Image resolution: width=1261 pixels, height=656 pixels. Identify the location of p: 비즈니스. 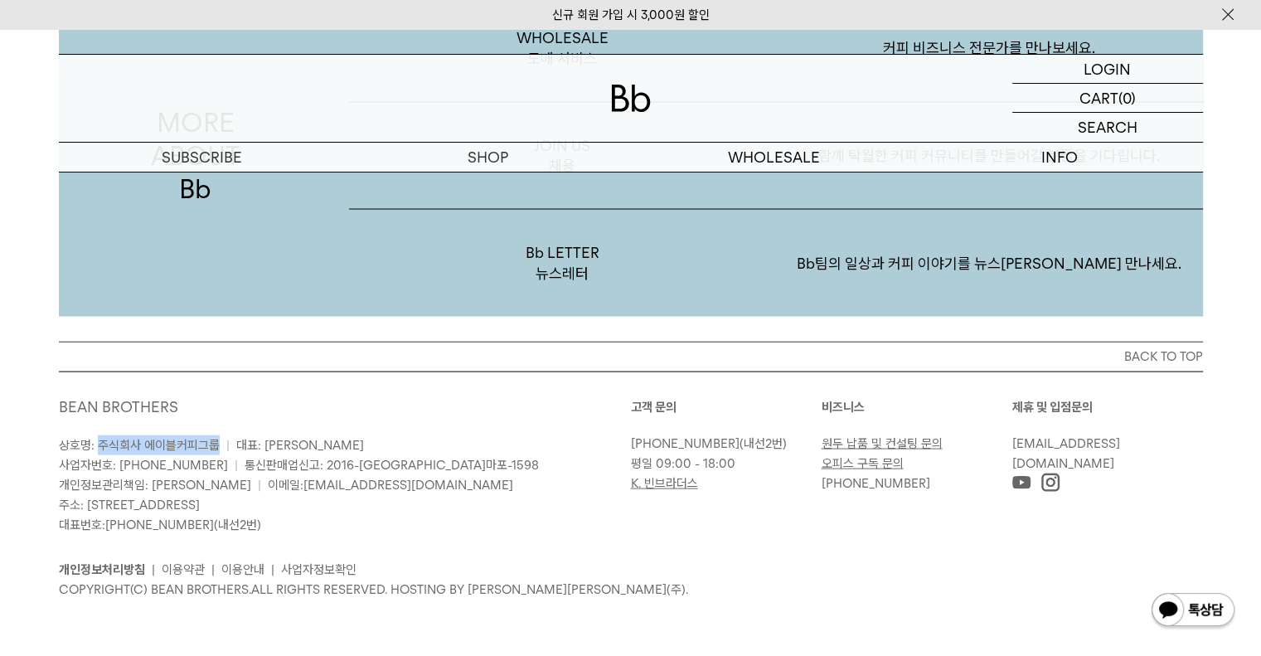
(917, 407).